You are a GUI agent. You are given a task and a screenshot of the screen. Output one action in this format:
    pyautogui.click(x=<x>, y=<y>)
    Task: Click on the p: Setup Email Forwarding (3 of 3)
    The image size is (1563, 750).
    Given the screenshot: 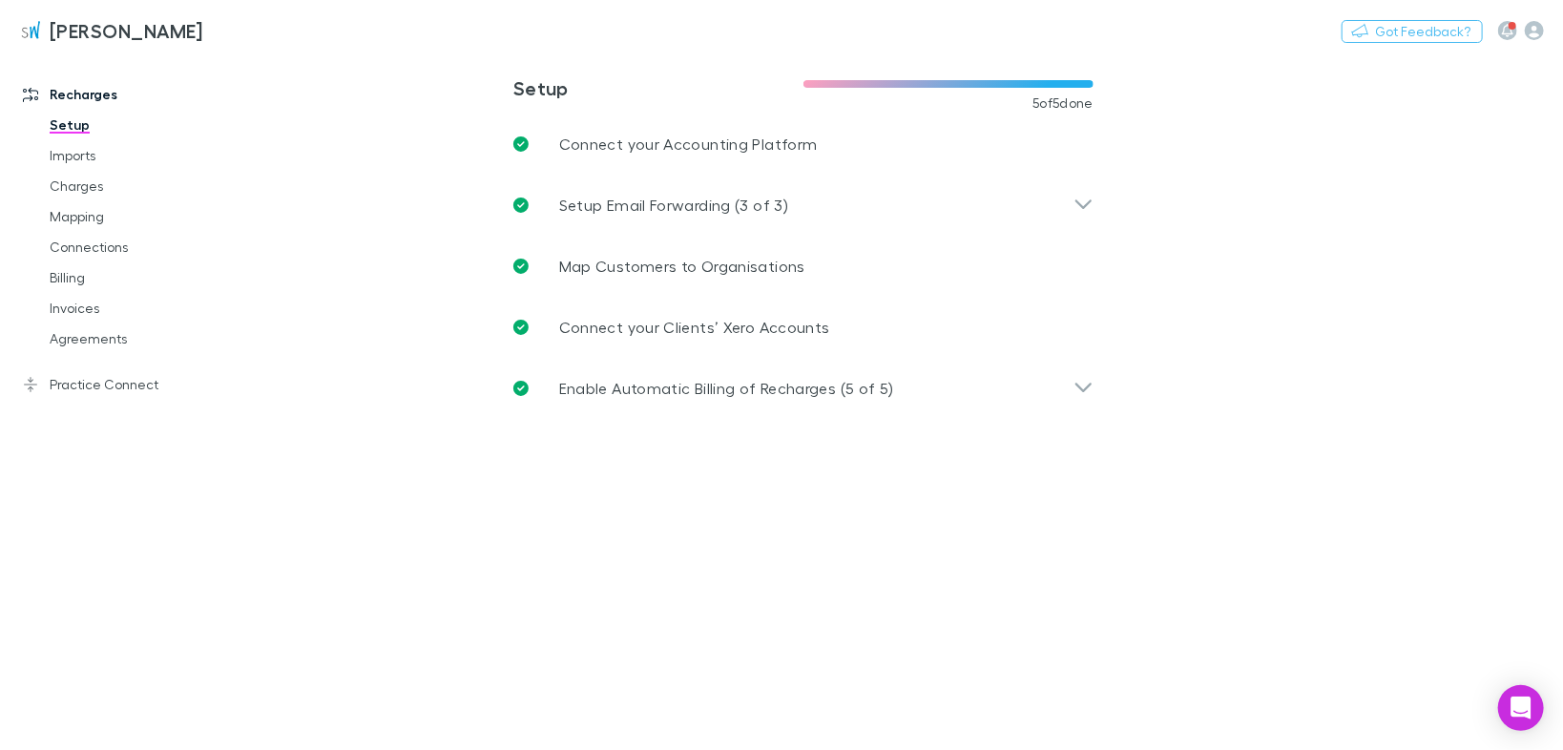 What is the action you would take?
    pyautogui.click(x=673, y=205)
    